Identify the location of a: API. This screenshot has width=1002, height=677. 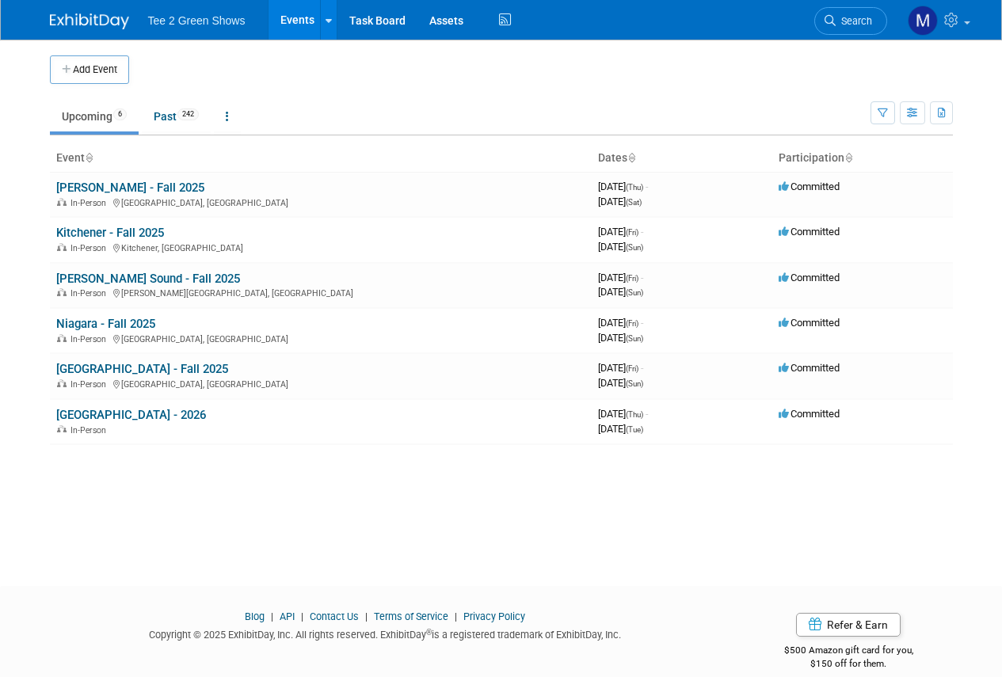
(287, 616).